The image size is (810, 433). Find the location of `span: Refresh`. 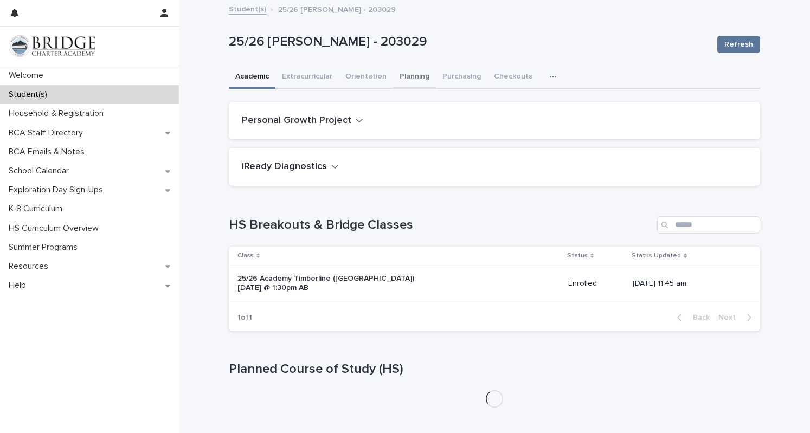

span: Refresh is located at coordinates (739, 44).